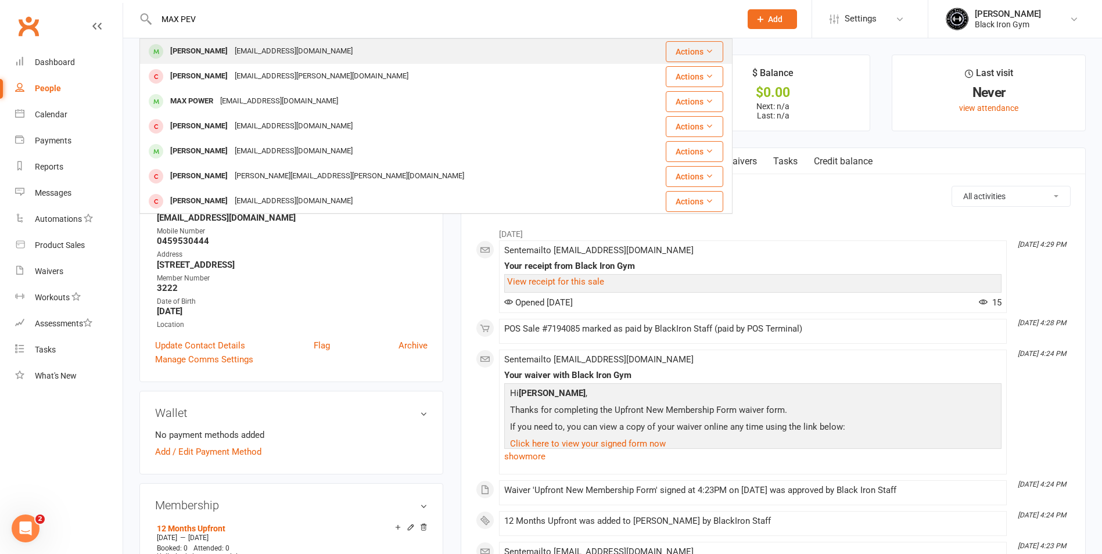 The height and width of the screenshot is (554, 1102). What do you see at coordinates (192, 101) in the screenshot?
I see `div: MAX POWER` at bounding box center [192, 101].